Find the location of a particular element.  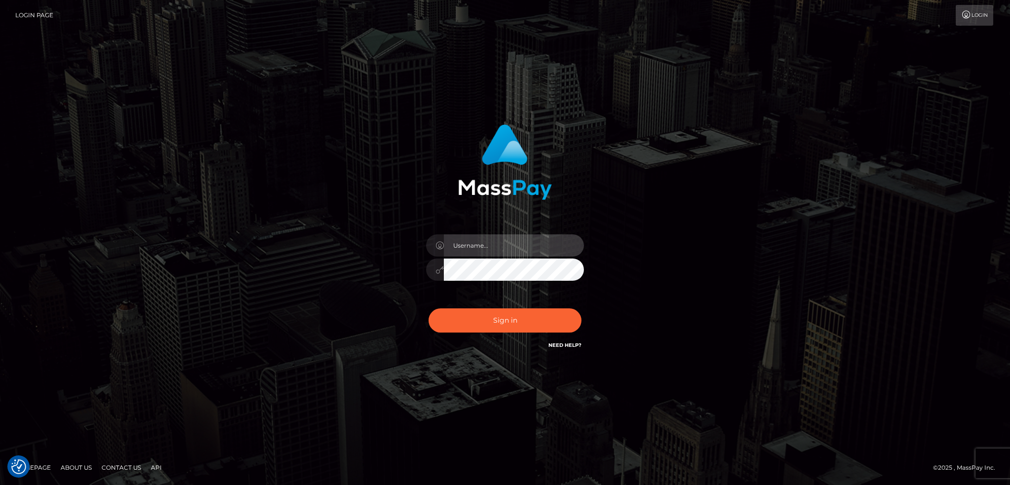

a: Login Page is located at coordinates (34, 15).